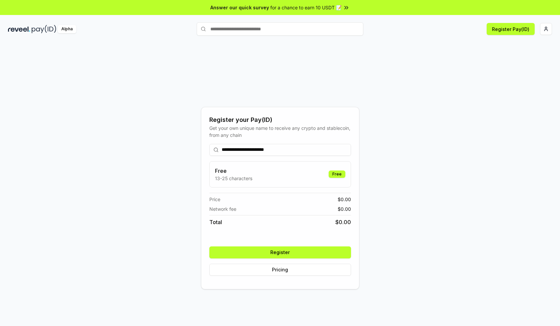 This screenshot has height=326, width=560. What do you see at coordinates (280, 253) in the screenshot?
I see `button: Register` at bounding box center [280, 253].